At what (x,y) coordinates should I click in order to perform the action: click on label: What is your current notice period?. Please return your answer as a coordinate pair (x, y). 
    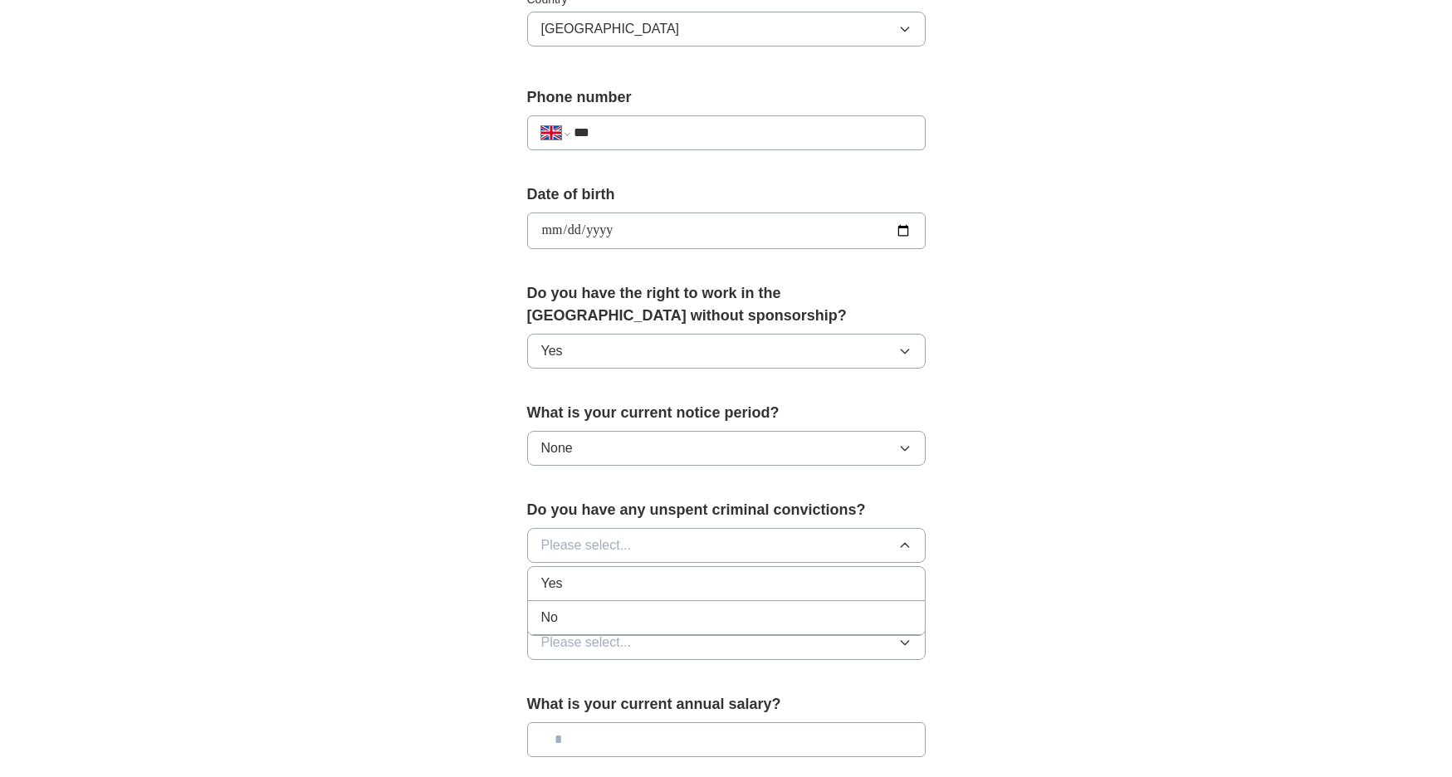
    Looking at the image, I should click on (727, 413).